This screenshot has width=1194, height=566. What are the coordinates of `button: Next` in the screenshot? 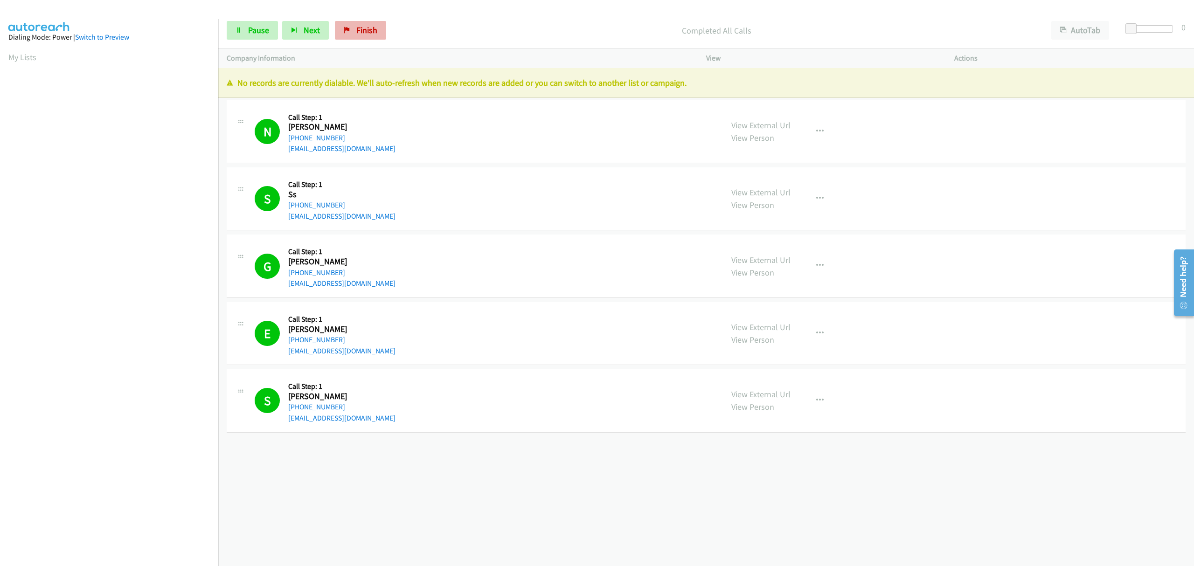 It's located at (306, 30).